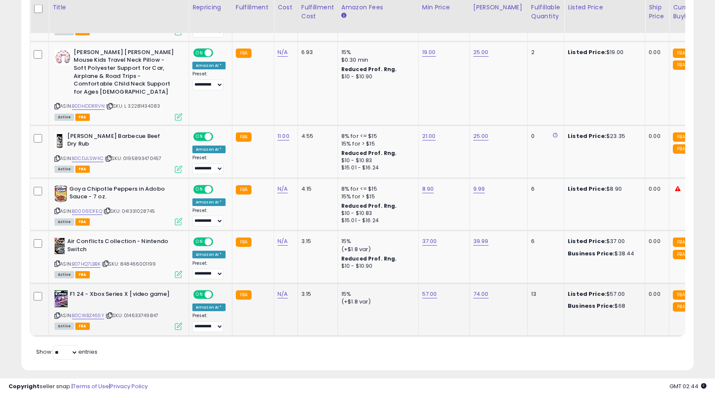 Image resolution: width=715 pixels, height=395 pixels. What do you see at coordinates (429, 241) in the screenshot?
I see `a: 37.00` at bounding box center [429, 241].